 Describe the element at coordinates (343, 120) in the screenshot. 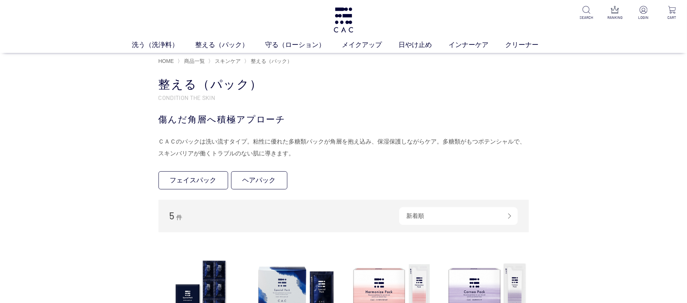

I see `div: 傷んだ角層へ積極アプローチ` at that location.